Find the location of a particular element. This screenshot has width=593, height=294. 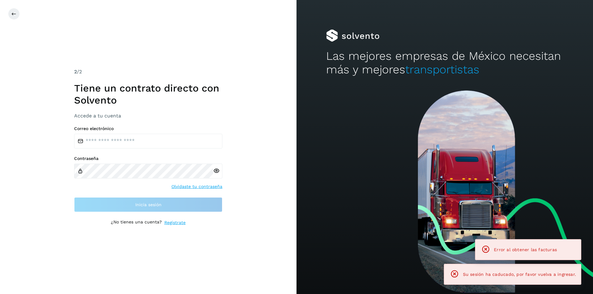

label: Correo electrónico is located at coordinates (148, 129).